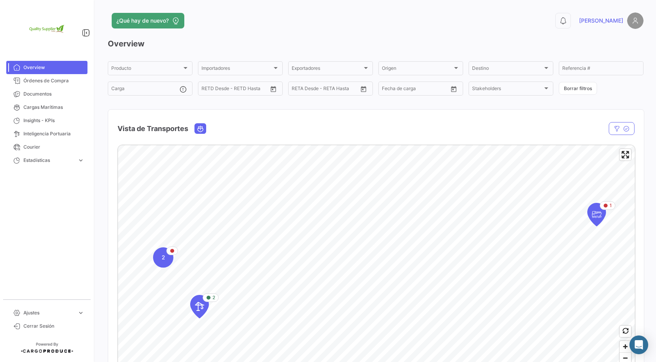 The image size is (656, 362). What do you see at coordinates (54, 81) in the screenshot?
I see `span: Órdenes de Compra` at bounding box center [54, 81].